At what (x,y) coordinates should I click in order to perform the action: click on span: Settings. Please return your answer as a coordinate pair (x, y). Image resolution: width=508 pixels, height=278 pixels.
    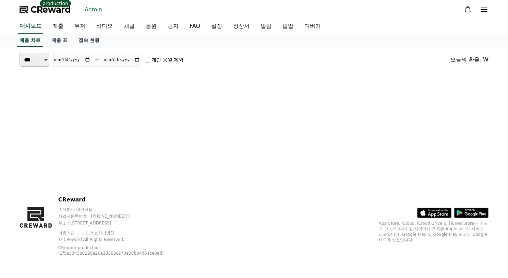
    Looking at the image, I should click on (110, 231).